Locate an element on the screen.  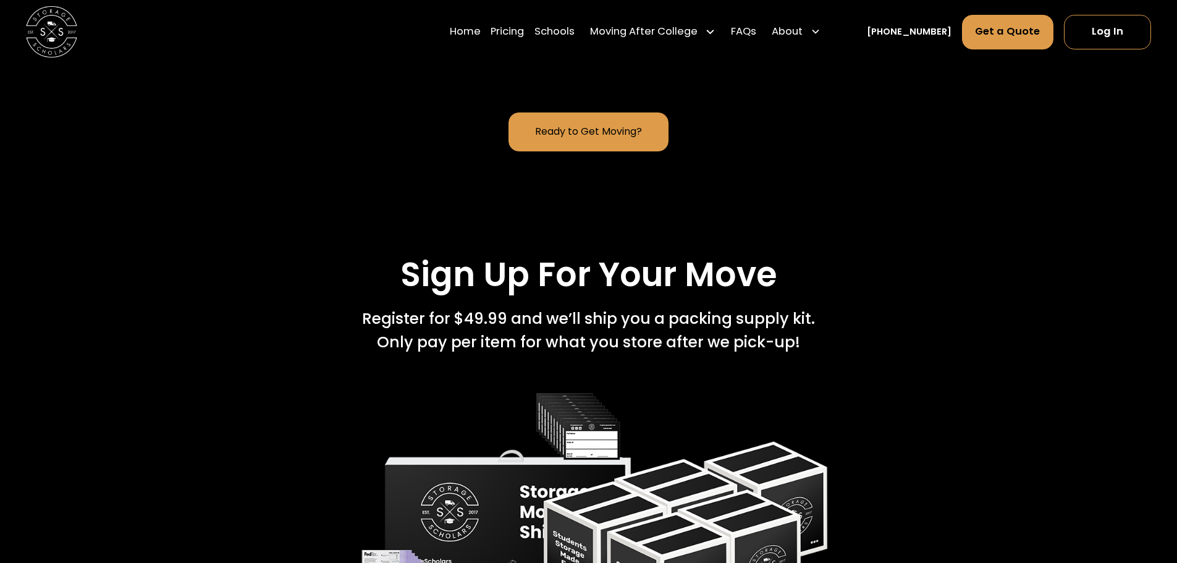
div: Register for $49.99 and we’ll ship you a packing supply kit. Only pay per item for what you store... is located at coordinates (588, 330).